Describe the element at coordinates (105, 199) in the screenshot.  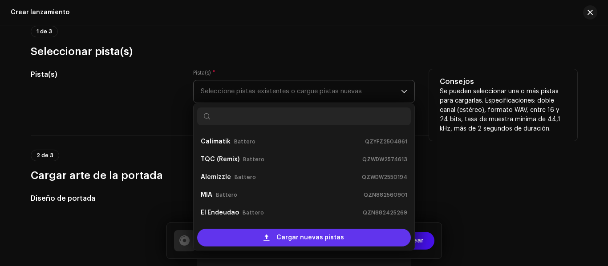
I see `h5: Diseño de portada` at that location.